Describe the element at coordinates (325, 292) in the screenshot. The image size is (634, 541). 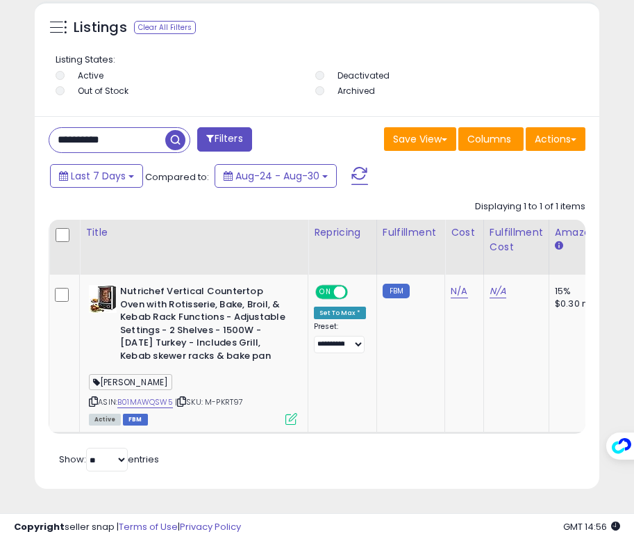
I see `span: ON` at that location.